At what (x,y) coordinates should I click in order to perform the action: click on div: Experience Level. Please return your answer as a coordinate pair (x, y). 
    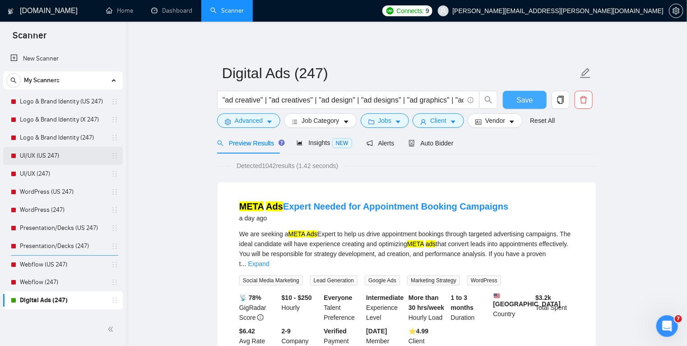
    Looking at the image, I should click on (385, 307).